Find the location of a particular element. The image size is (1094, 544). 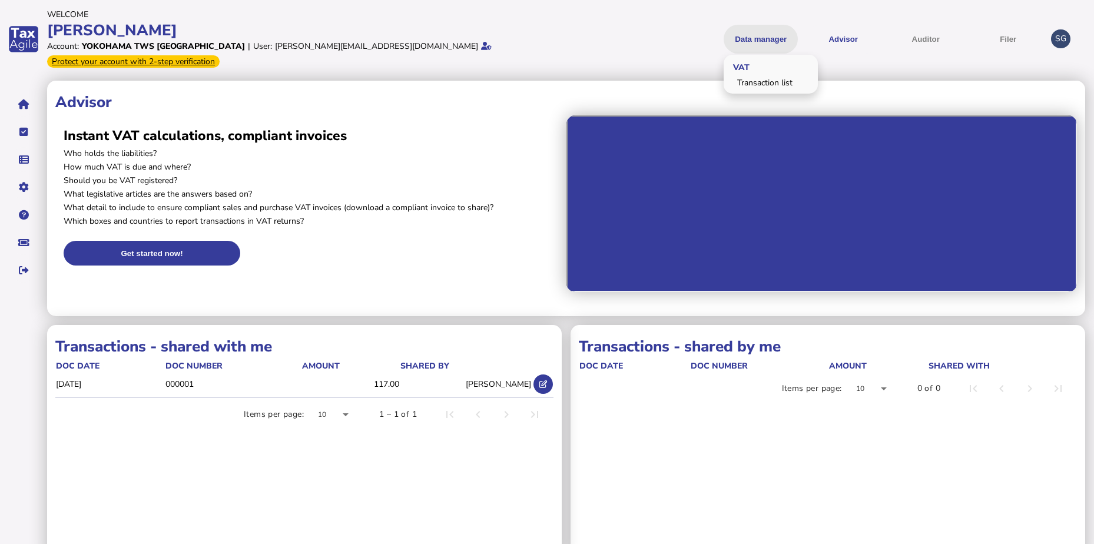

div: Profile settings is located at coordinates (1060, 39).